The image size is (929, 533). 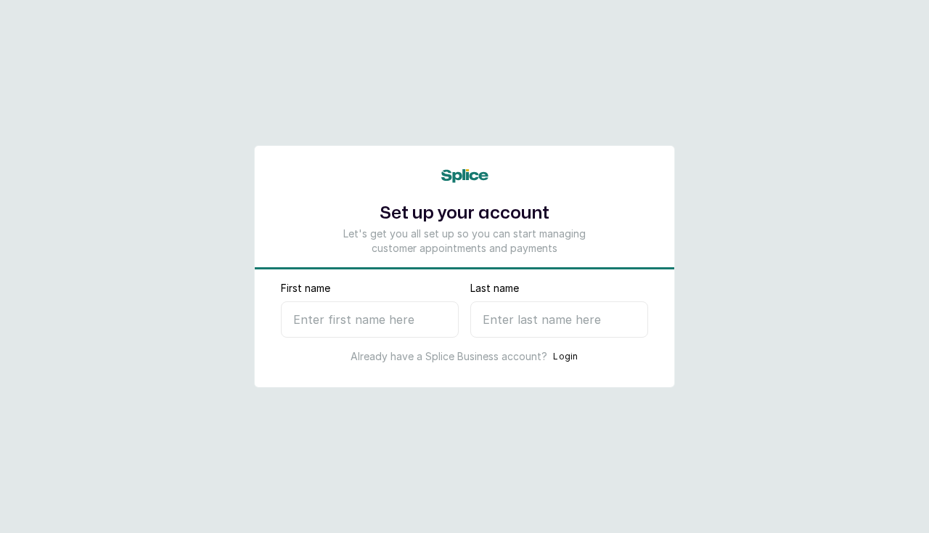 What do you see at coordinates (449, 356) in the screenshot?
I see `p: Already have a Splice Business account?` at bounding box center [449, 356].